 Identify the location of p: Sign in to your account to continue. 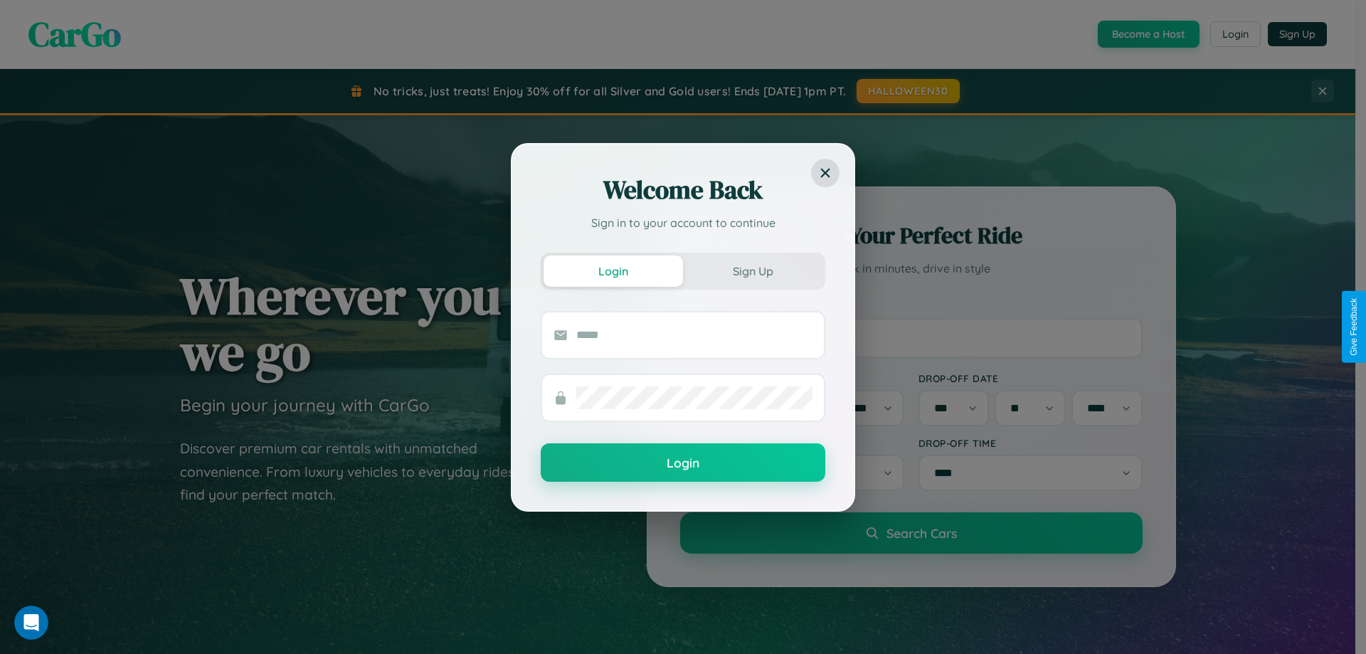
(683, 223).